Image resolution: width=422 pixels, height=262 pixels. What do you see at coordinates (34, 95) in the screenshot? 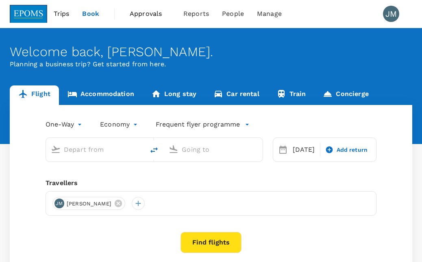
I see `a: Flight` at bounding box center [34, 95].